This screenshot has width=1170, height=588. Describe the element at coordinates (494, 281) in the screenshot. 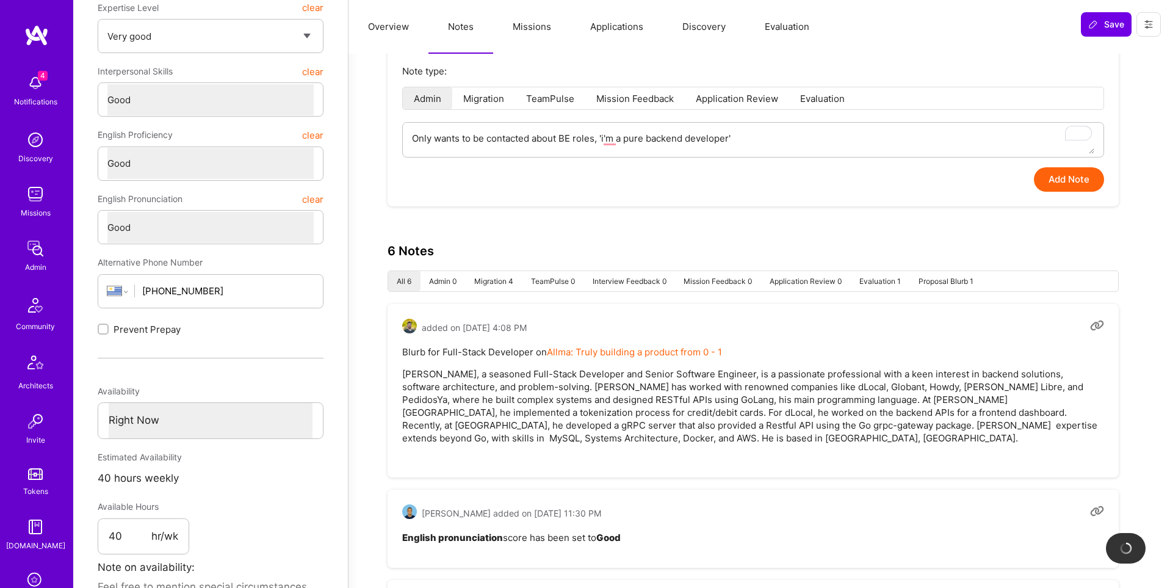

I see `li: Migration 4` at that location.